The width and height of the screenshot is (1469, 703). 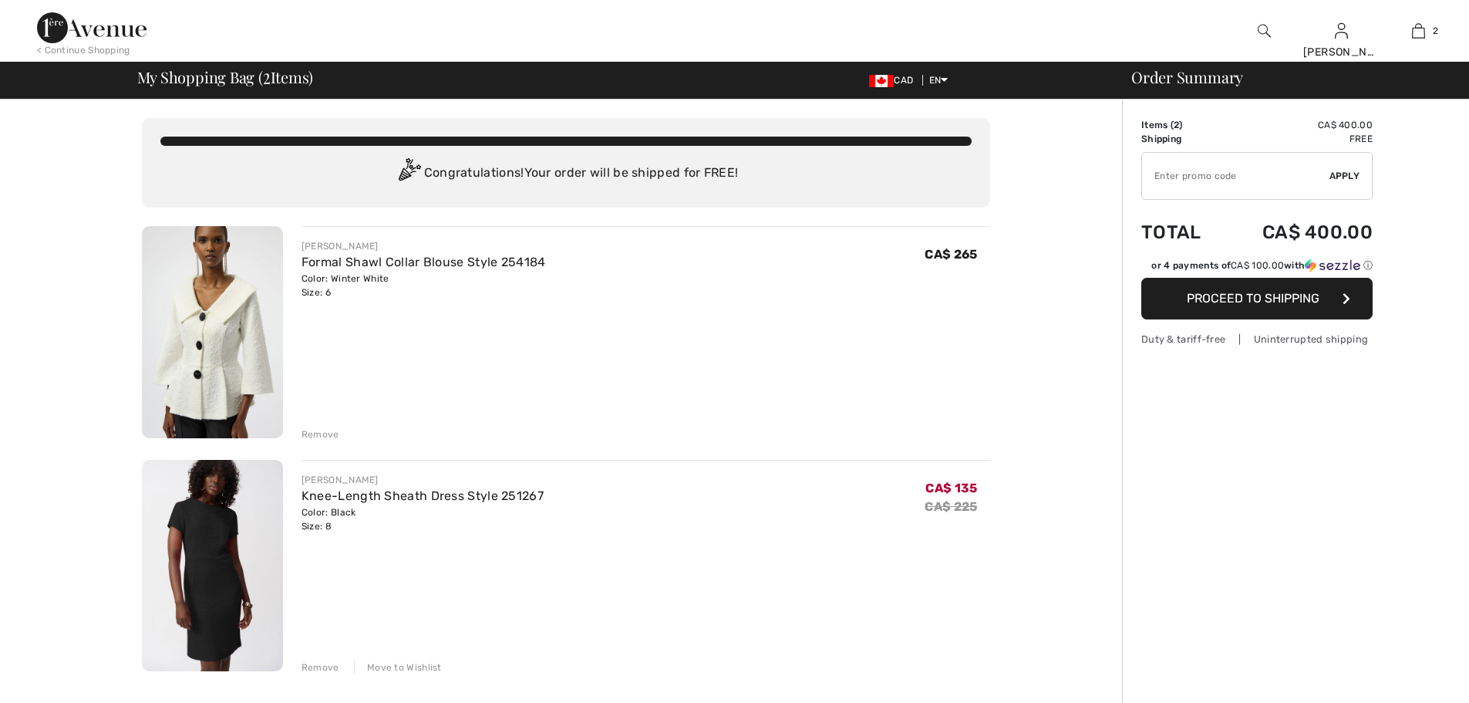 I want to click on button: Proceed to Shipping, so click(x=1257, y=298).